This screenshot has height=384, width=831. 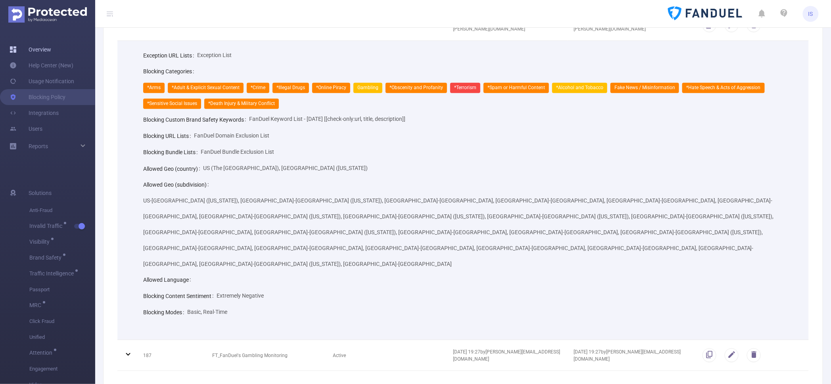 I want to click on label: Blocking Modes, so click(x=165, y=312).